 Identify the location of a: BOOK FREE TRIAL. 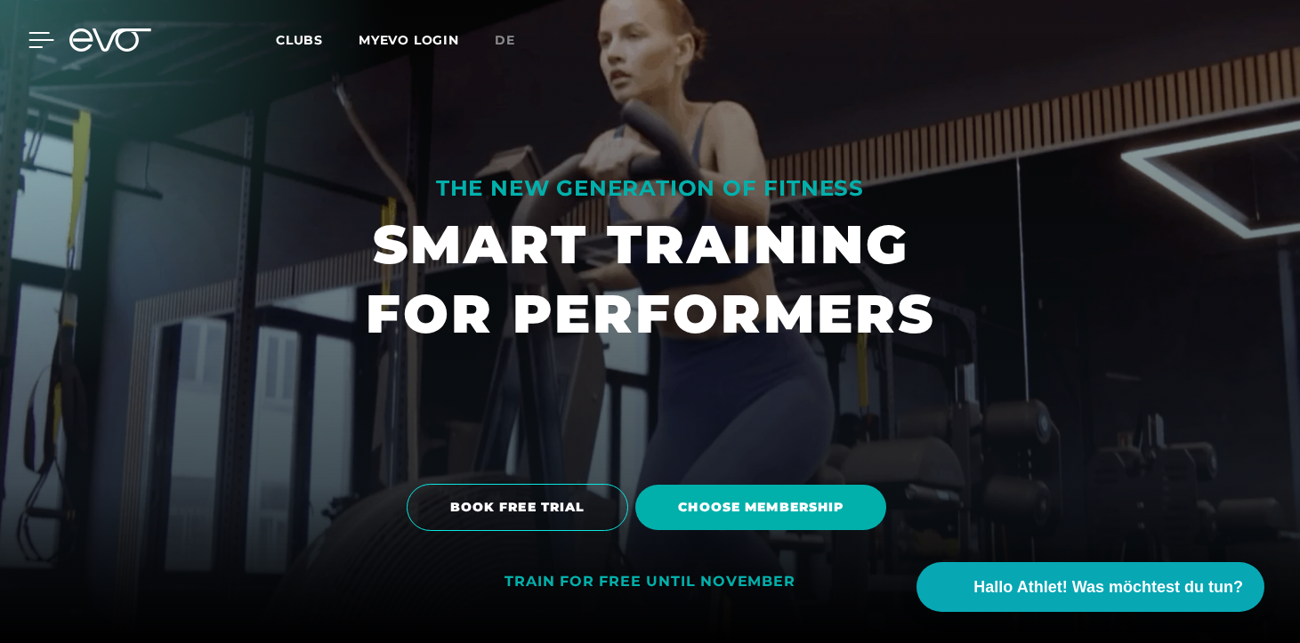
(521, 507).